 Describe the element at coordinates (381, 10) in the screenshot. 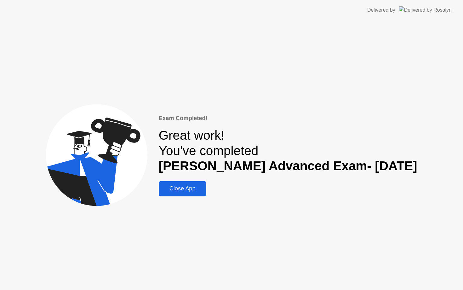

I see `div: Delivered by` at that location.